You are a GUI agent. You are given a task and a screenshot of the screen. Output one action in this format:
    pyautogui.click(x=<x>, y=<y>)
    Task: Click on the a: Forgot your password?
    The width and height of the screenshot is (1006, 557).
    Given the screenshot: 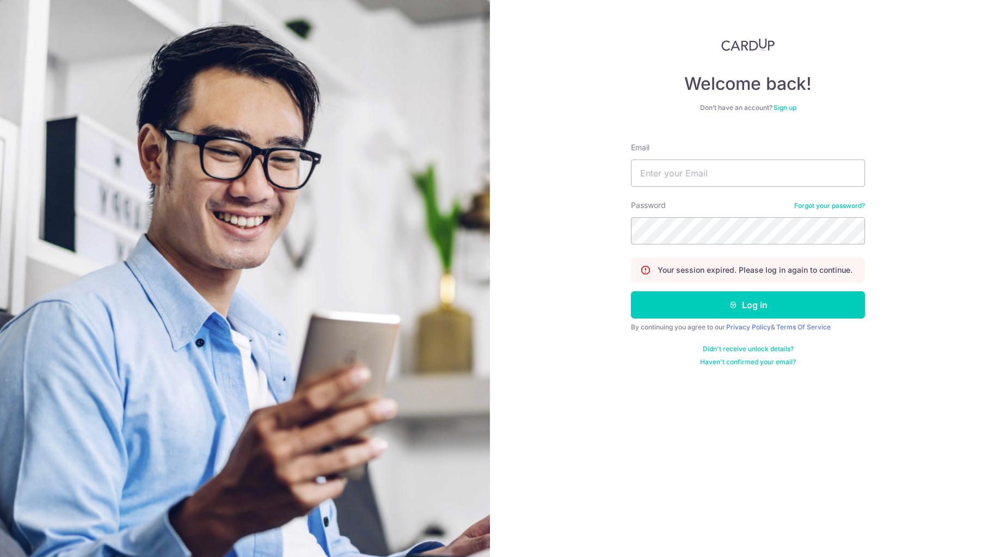 What is the action you would take?
    pyautogui.click(x=830, y=206)
    